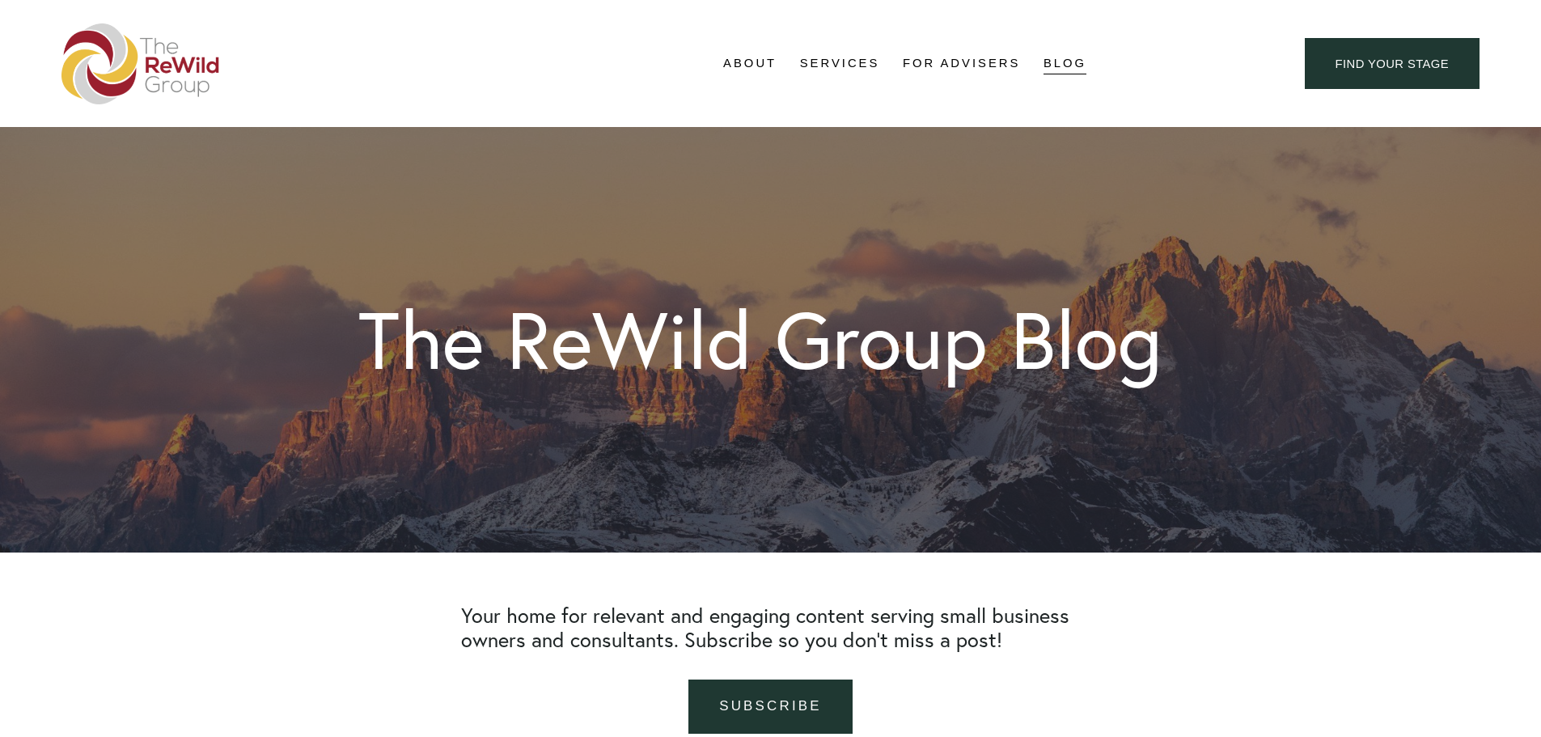 Image resolution: width=1541 pixels, height=737 pixels. Describe the element at coordinates (961, 64) in the screenshot. I see `a: For Advisers` at that location.